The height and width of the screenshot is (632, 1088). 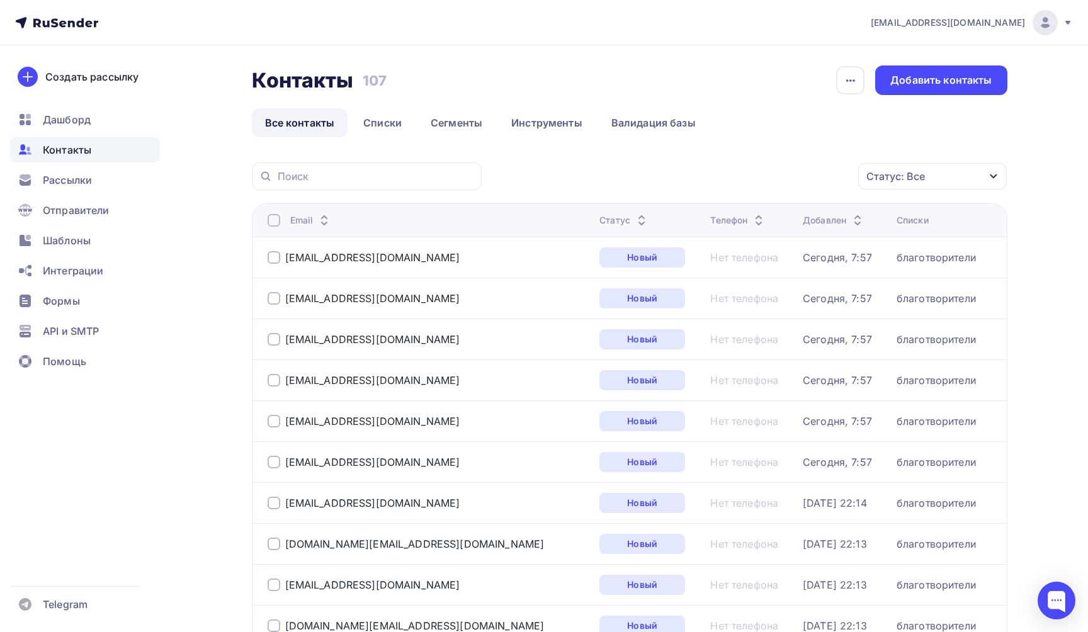 I want to click on h3: 107, so click(x=375, y=81).